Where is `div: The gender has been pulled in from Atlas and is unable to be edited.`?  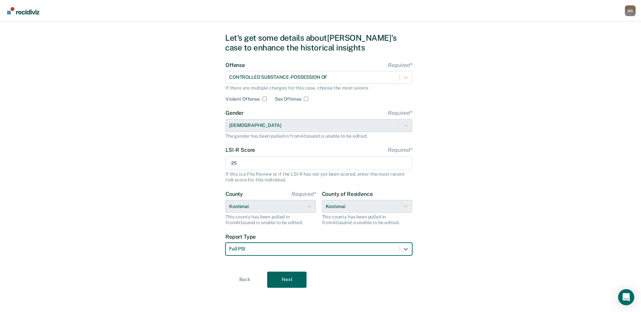
div: The gender has been pulled in from Atlas and is unable to be edited. is located at coordinates (319, 136).